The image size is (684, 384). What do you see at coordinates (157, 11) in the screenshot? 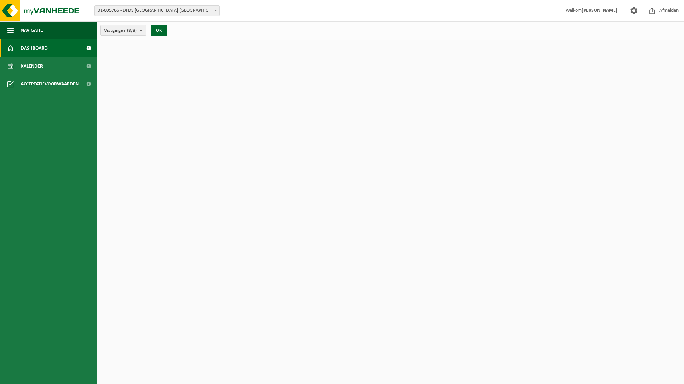
I see `span: 01-095766 - DFDS BELGIUM NV - GENT` at bounding box center [157, 11].